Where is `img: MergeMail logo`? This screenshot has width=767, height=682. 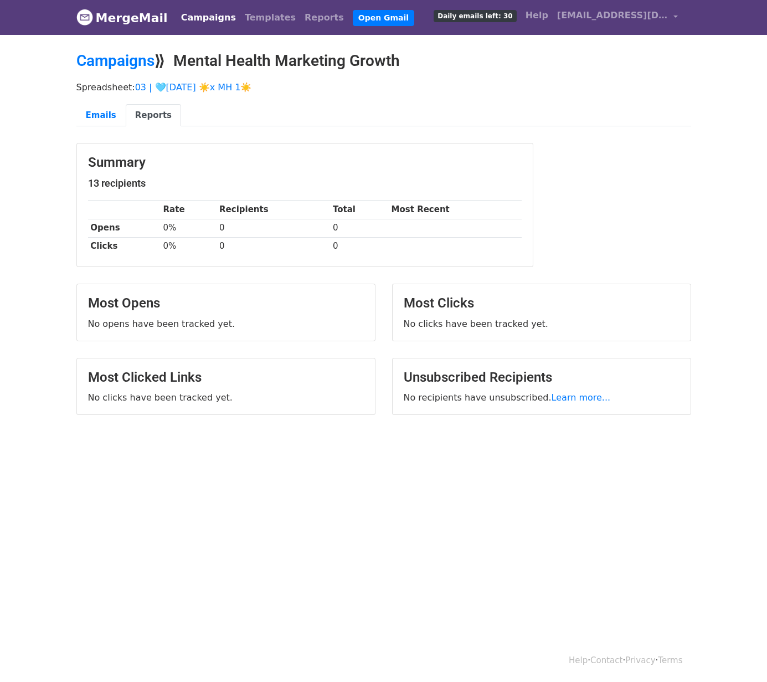
img: MergeMail logo is located at coordinates (85, 17).